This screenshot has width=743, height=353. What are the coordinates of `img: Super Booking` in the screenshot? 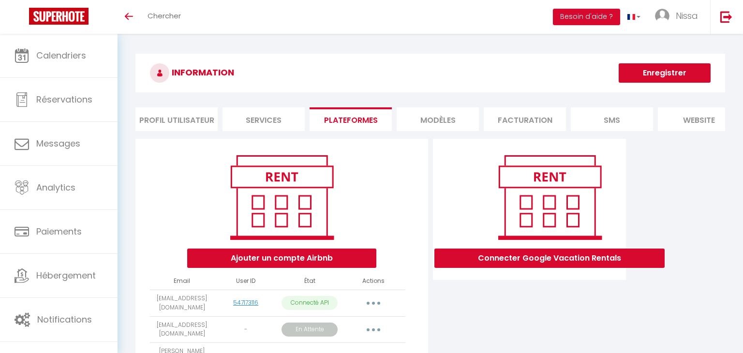 It's located at (58, 16).